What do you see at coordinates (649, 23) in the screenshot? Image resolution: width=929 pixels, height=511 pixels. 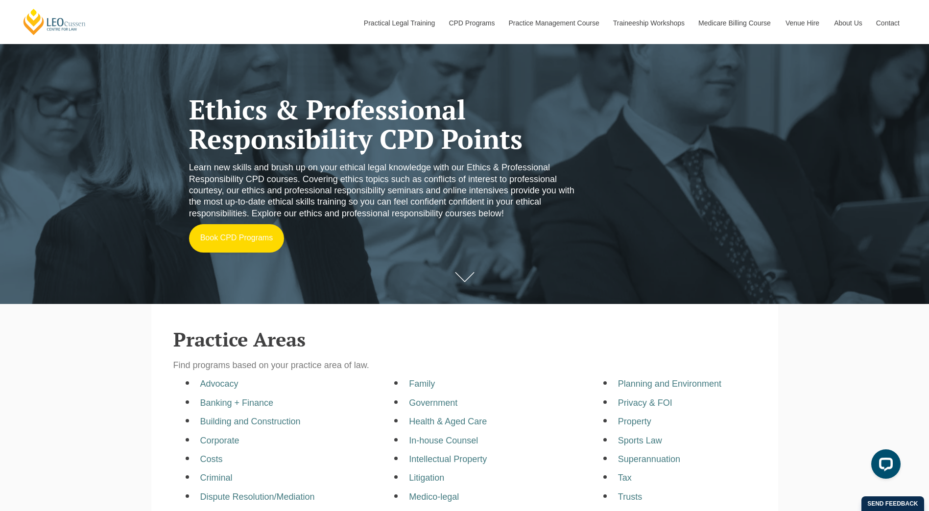 I see `a: Traineeship Workshops` at bounding box center [649, 23].